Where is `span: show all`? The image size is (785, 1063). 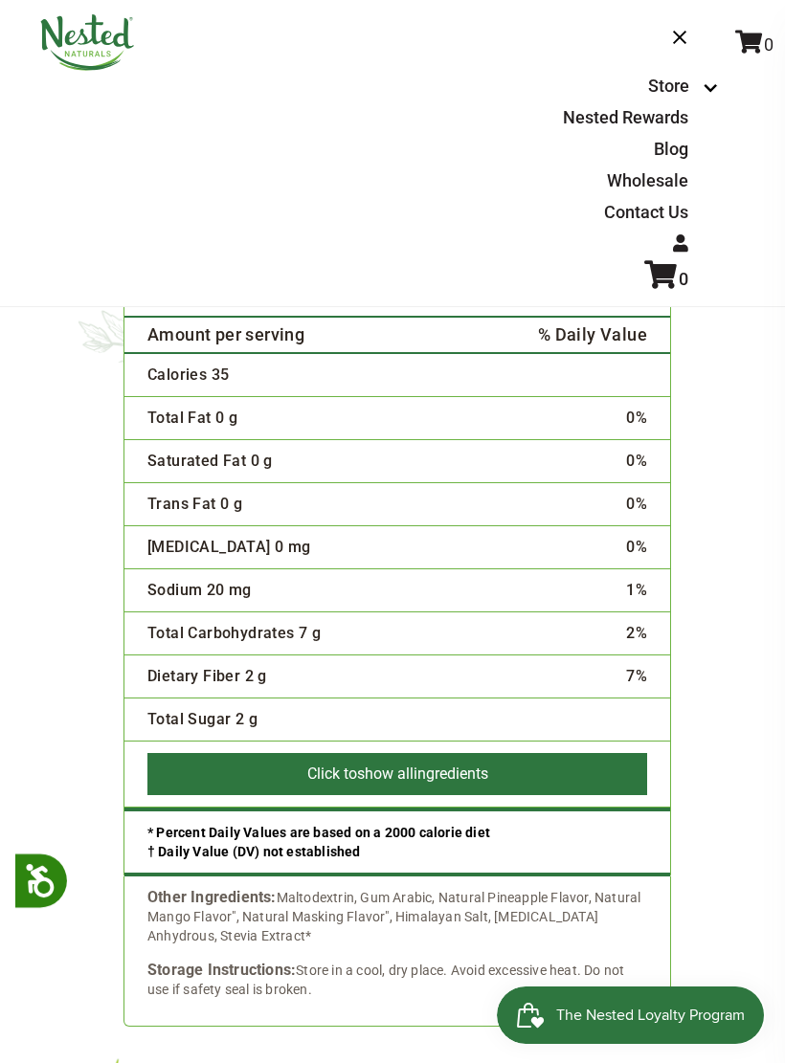
span: show all is located at coordinates (385, 773).